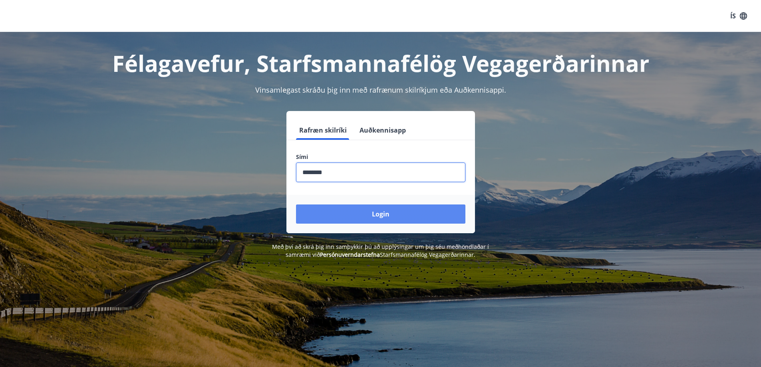 The image size is (761, 367). I want to click on a: Persónuverndarstefna, so click(350, 254).